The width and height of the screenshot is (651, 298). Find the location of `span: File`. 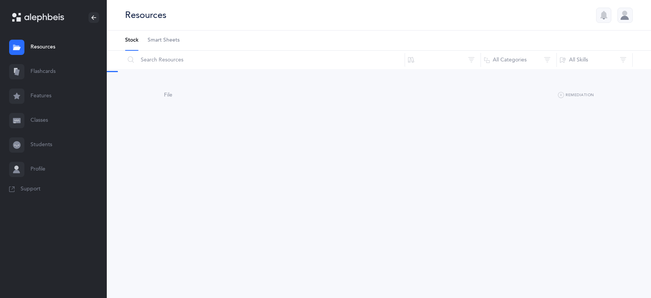

span: File is located at coordinates (168, 95).